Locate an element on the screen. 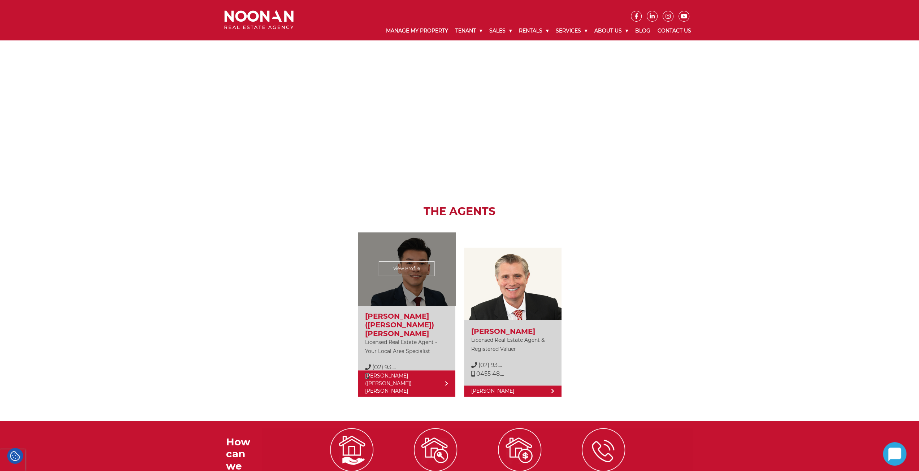 The height and width of the screenshot is (471, 919). span: 0455 48.... is located at coordinates (490, 374).